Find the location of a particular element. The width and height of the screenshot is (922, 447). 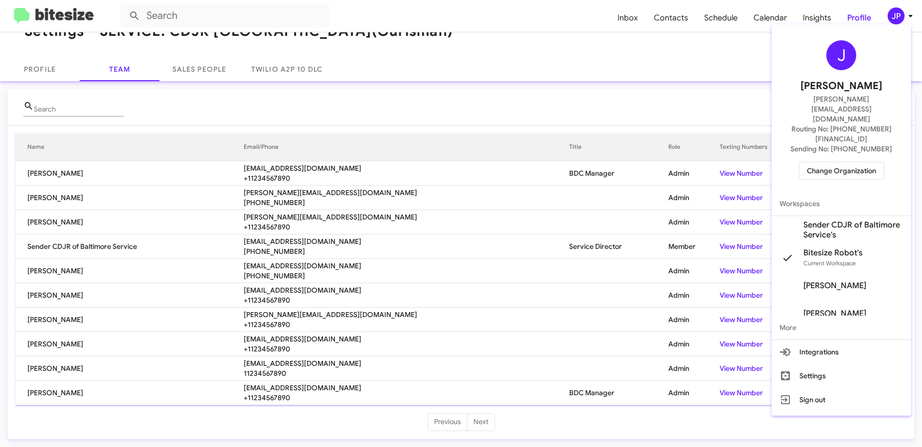

button: Integrations is located at coordinates (841, 352).